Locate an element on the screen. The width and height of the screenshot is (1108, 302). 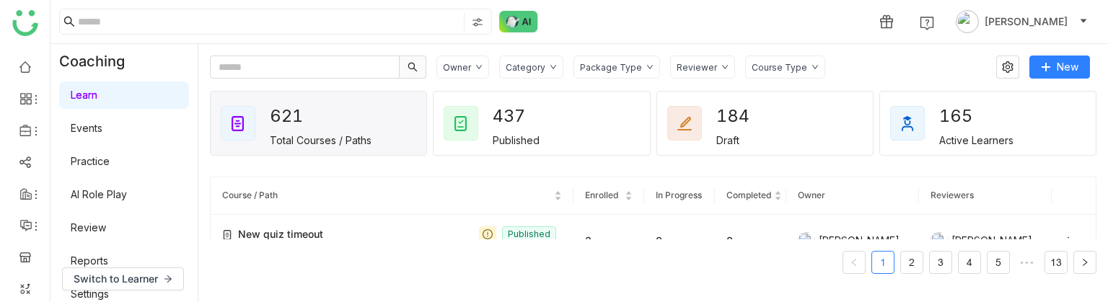
div: Course Type is located at coordinates (779, 67).